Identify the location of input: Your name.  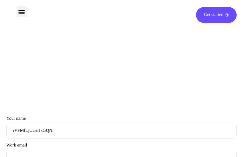
(121, 130).